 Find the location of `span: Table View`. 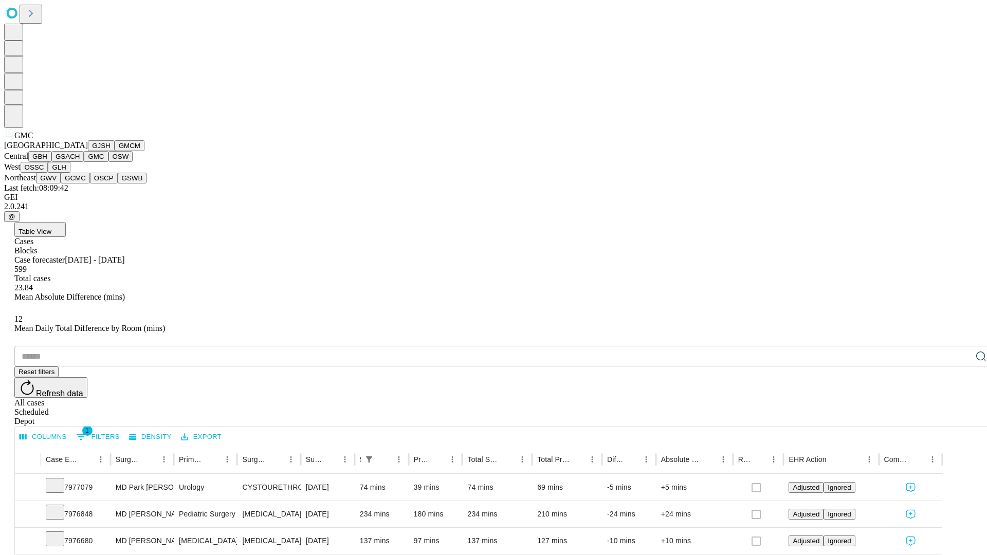

span: Table View is located at coordinates (35, 231).